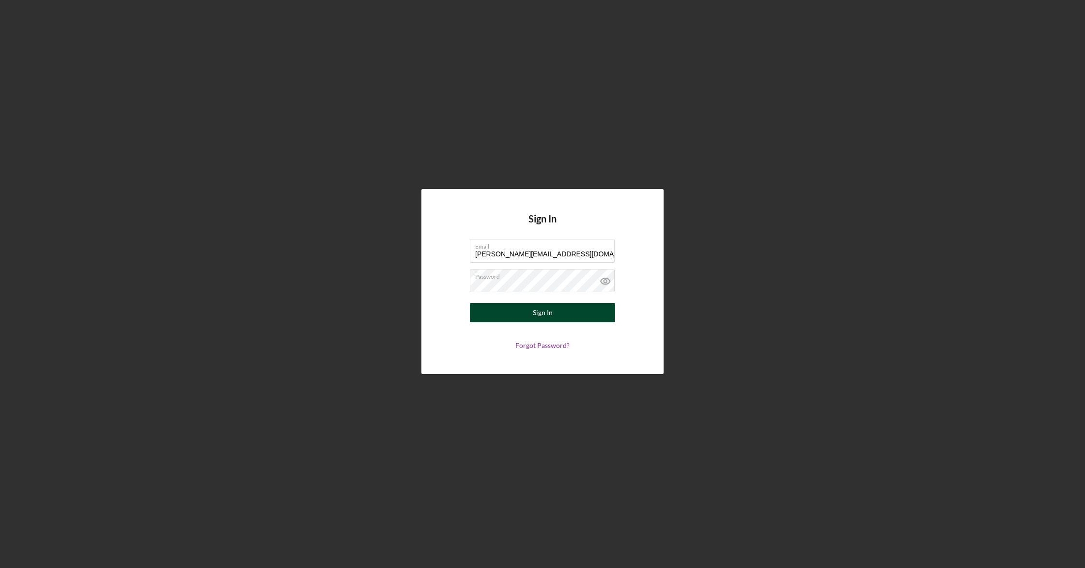  I want to click on button: Sign In, so click(542, 312).